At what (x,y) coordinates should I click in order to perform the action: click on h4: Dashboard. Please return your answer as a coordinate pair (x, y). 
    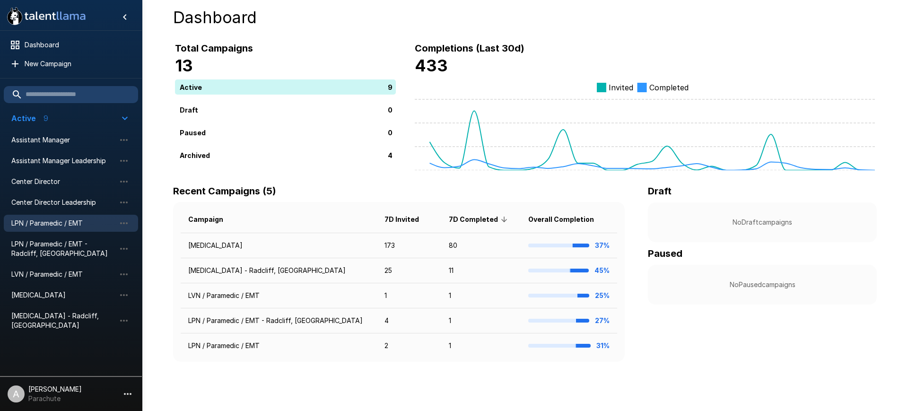
    Looking at the image, I should click on (525, 17).